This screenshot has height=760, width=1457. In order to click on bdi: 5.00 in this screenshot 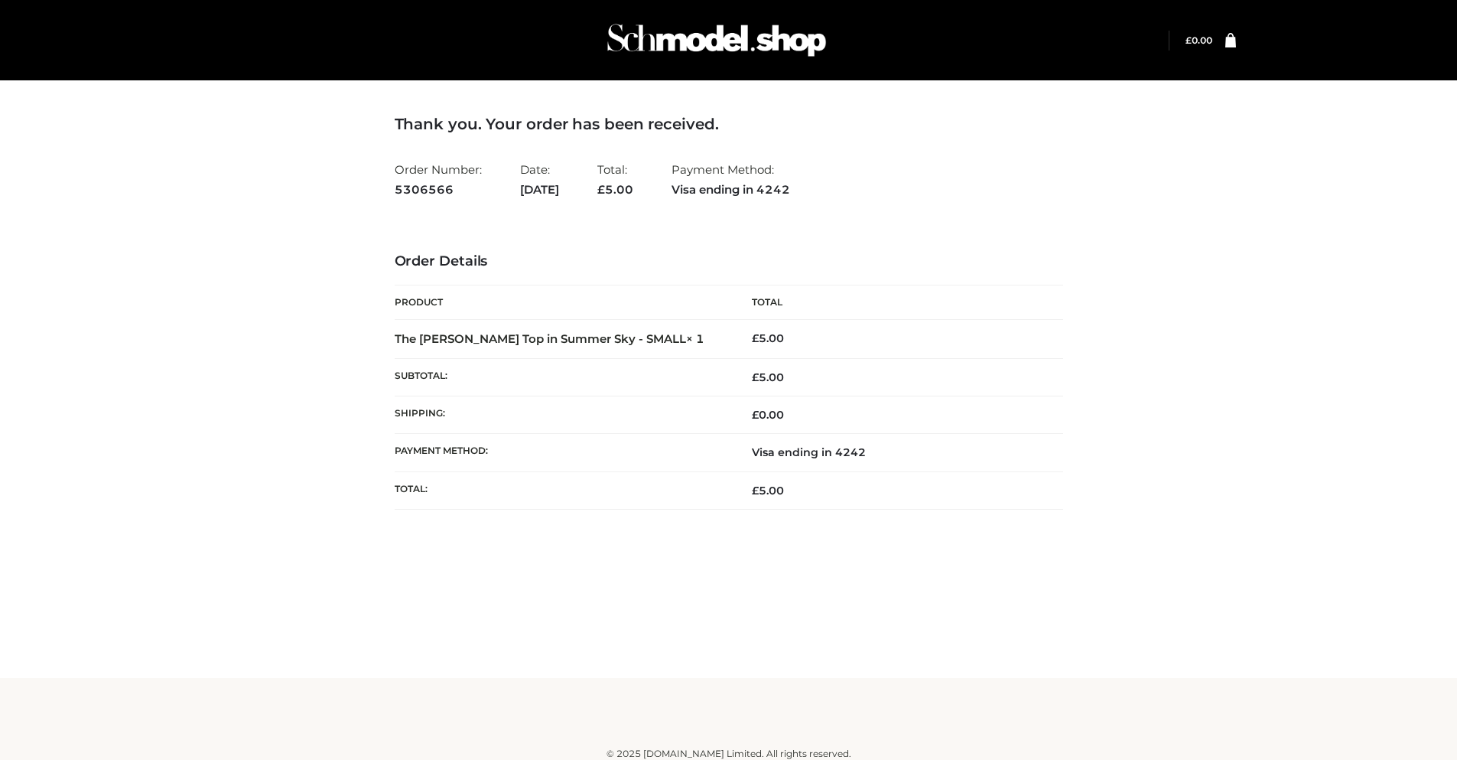, I will do `click(768, 338)`.